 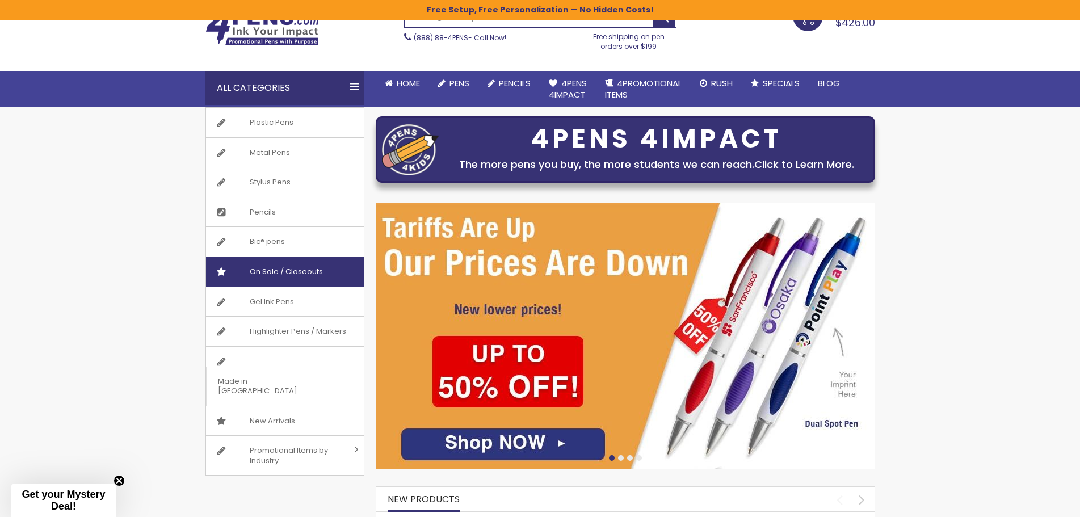 I want to click on a: Metal Pens, so click(x=285, y=153).